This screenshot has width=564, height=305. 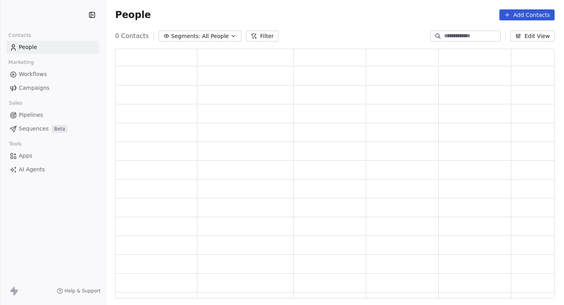 I want to click on a: Pipelines, so click(x=53, y=115).